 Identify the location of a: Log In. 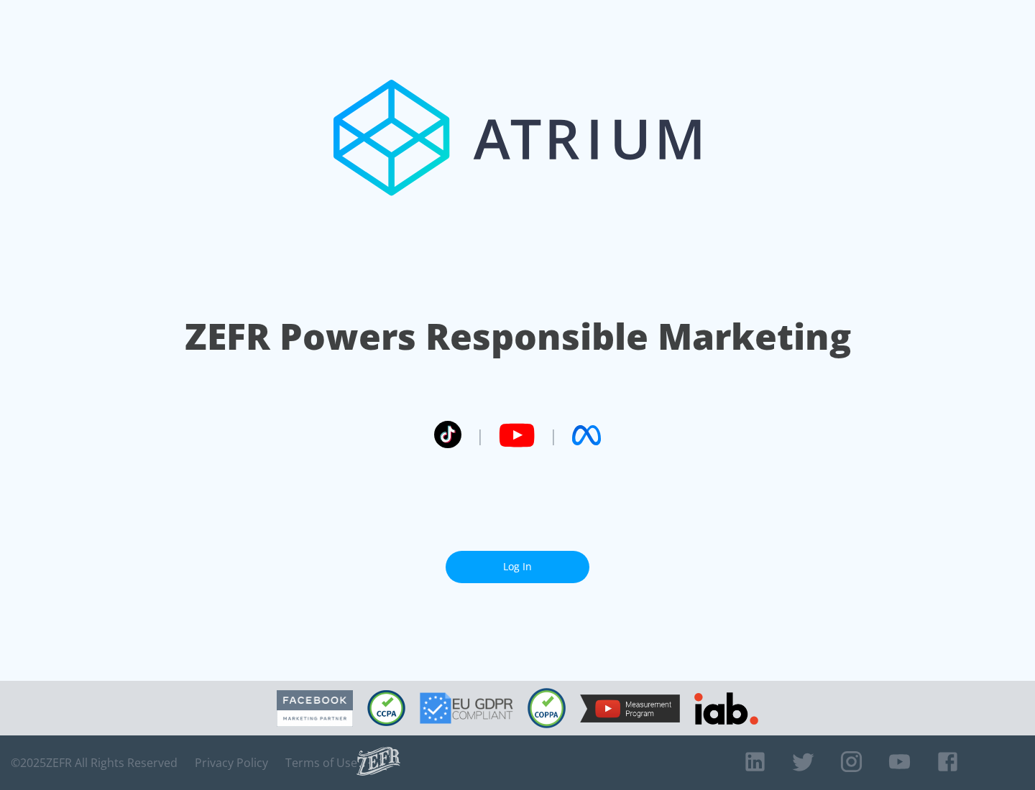
(517, 567).